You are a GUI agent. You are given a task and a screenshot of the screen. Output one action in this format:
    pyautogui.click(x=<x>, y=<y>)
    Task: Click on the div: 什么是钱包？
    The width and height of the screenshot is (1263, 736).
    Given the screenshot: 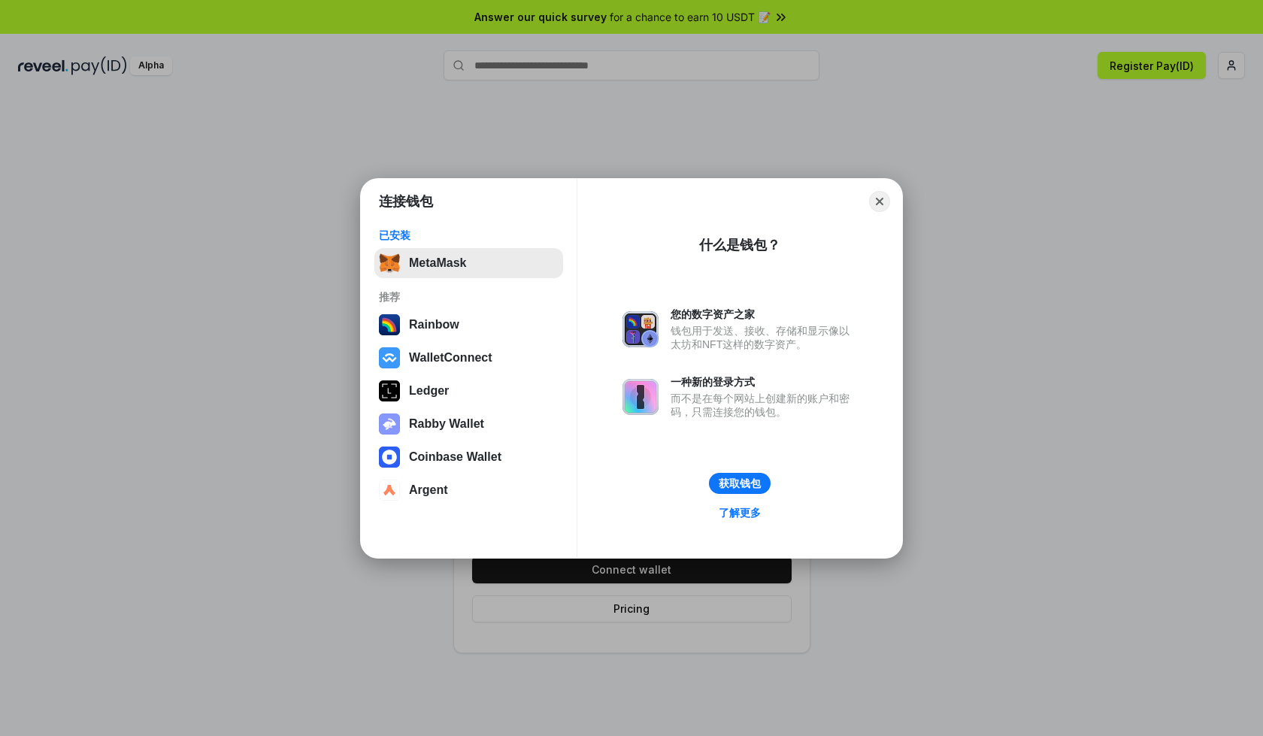 What is the action you would take?
    pyautogui.click(x=740, y=245)
    